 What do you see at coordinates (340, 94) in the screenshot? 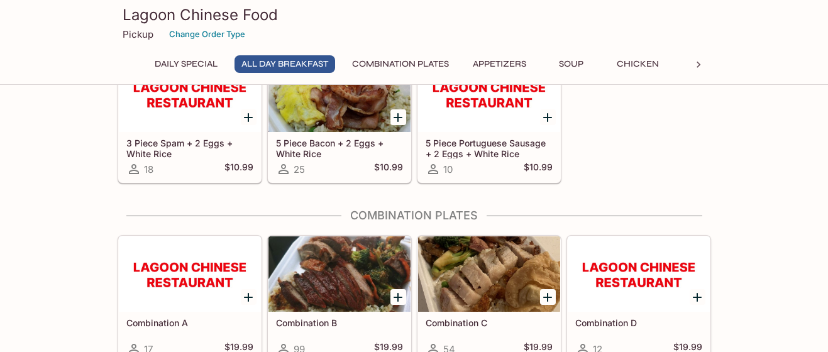
I see `div: 5 Piece Bacon + 2 Eggs + White Rice` at bounding box center [340, 94].